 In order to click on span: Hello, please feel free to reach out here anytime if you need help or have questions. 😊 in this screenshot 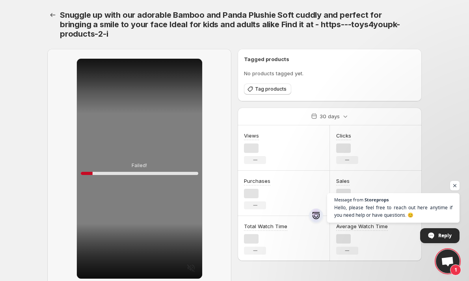, I will do `click(394, 211)`.